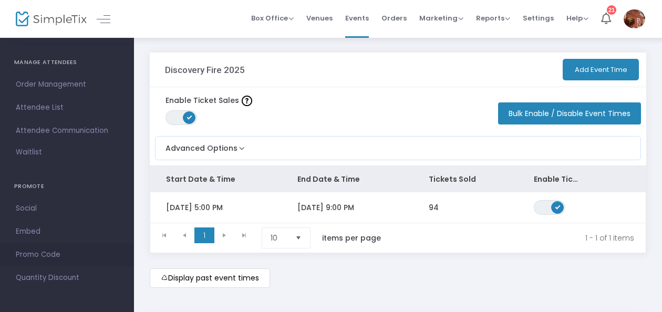  I want to click on label: Enable Ticket Sales, so click(208, 100).